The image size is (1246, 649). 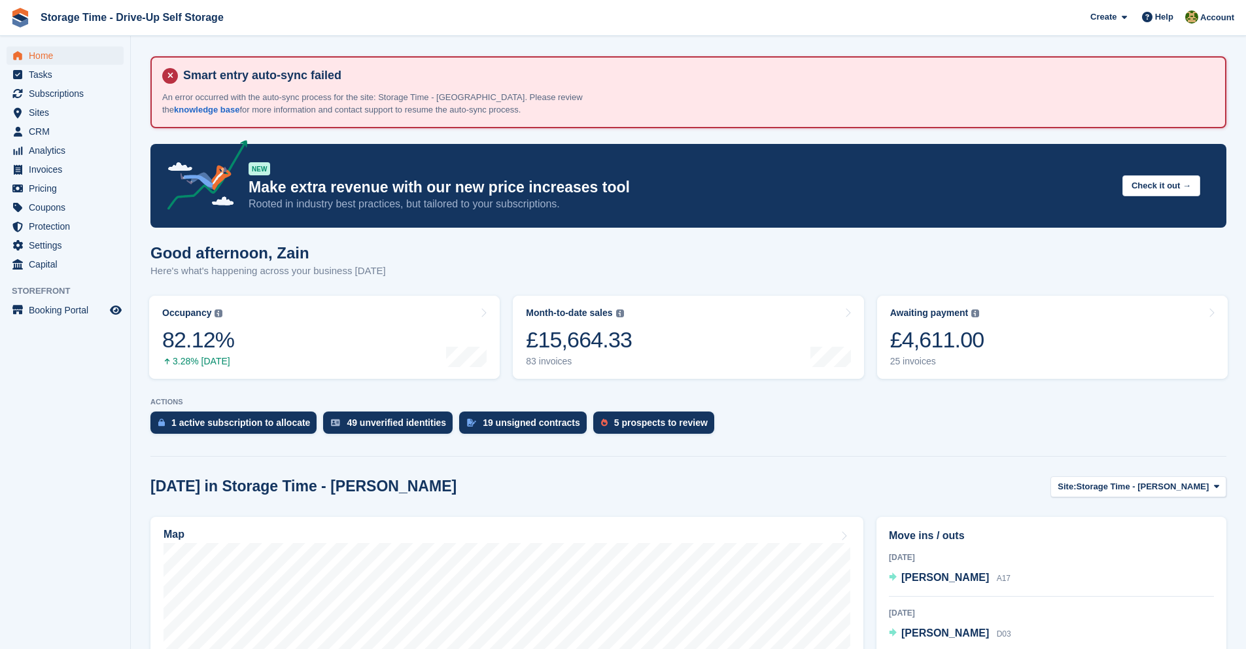 What do you see at coordinates (268, 252) in the screenshot?
I see `h1: Good afternoon, Zain` at bounding box center [268, 252].